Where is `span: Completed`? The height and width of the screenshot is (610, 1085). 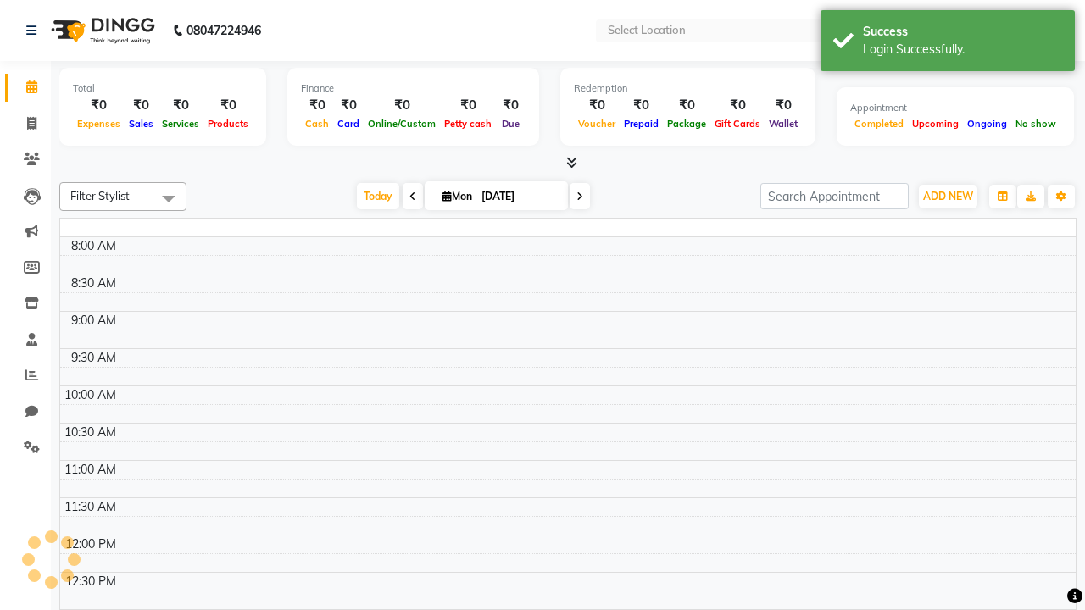 span: Completed is located at coordinates (879, 124).